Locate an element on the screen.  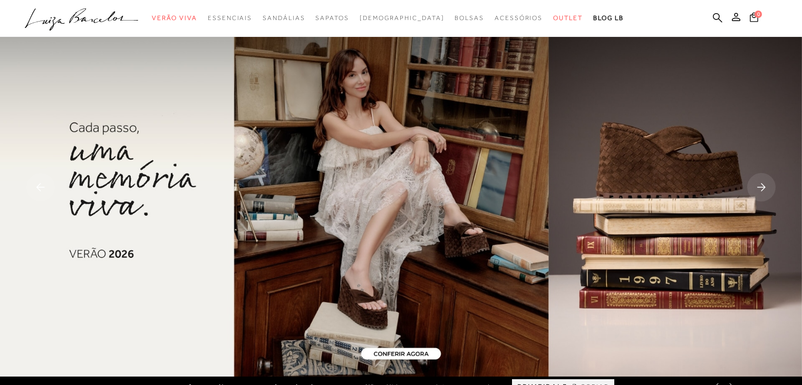
a: BLOG LB is located at coordinates (608, 18).